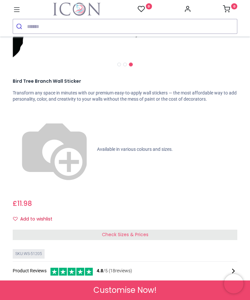 This screenshot has height=300, width=250. What do you see at coordinates (125, 81) in the screenshot?
I see `h1: Bird Tree Branch Wall Sticker` at bounding box center [125, 81].